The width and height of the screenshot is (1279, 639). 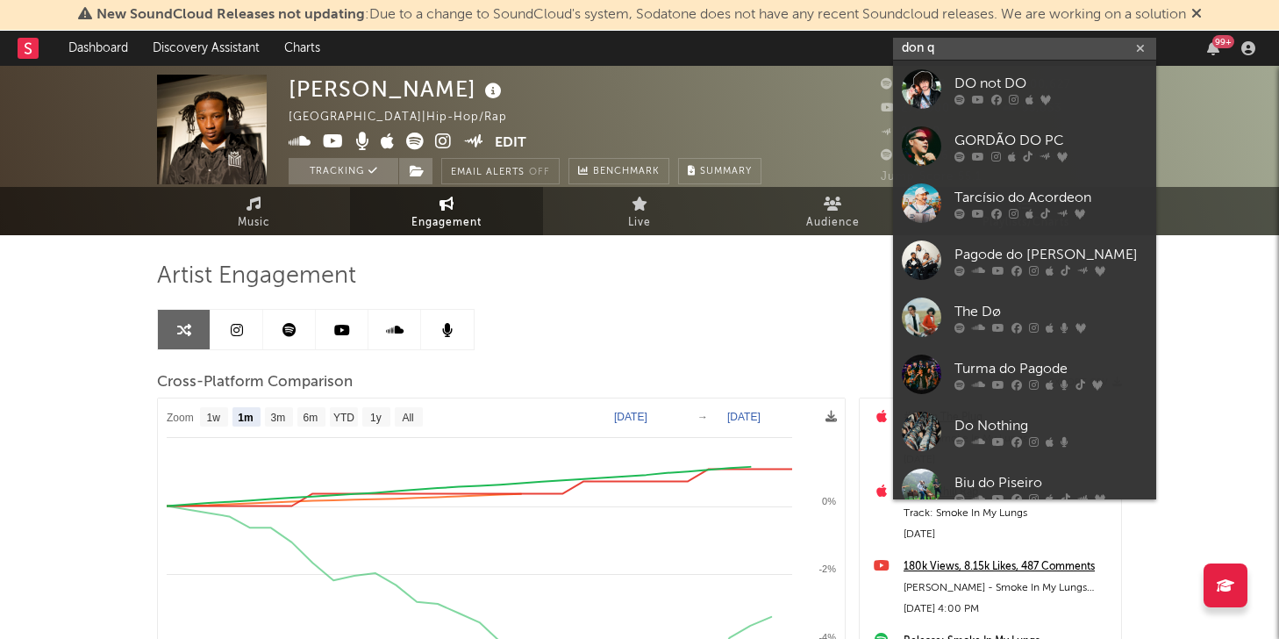 I want to click on div: Track: Smoke In My Lungs, so click(x=1008, y=513).